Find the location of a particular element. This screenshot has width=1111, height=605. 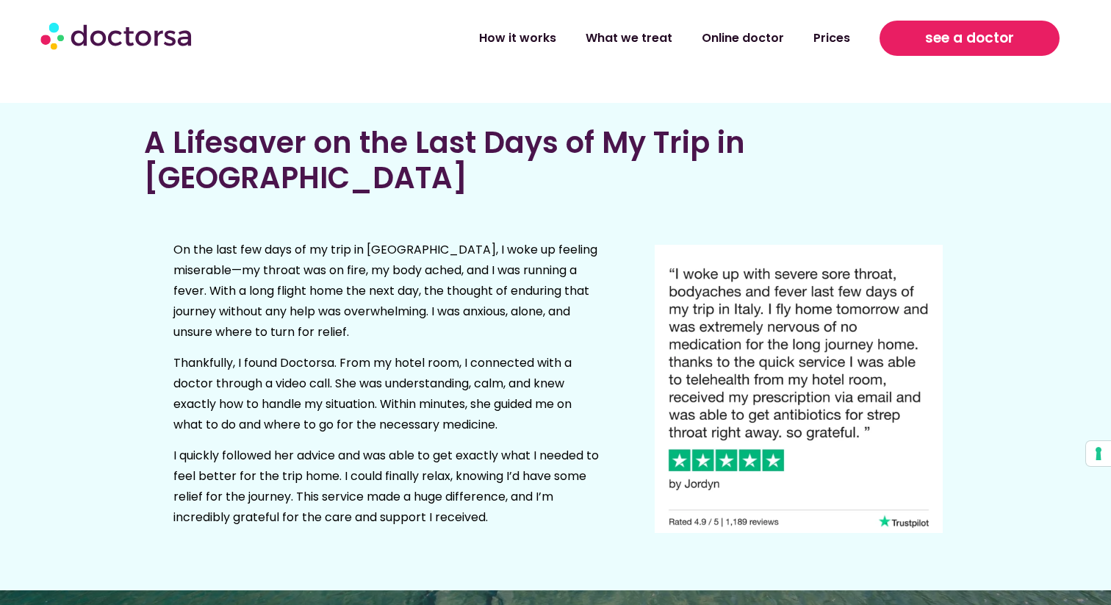

a: Prices is located at coordinates (832, 38).